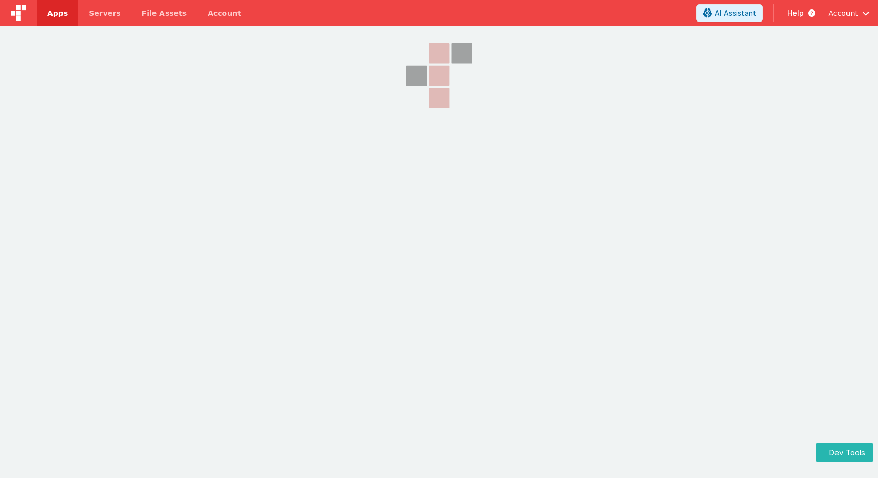 The image size is (878, 478). What do you see at coordinates (796, 13) in the screenshot?
I see `span: Help` at bounding box center [796, 13].